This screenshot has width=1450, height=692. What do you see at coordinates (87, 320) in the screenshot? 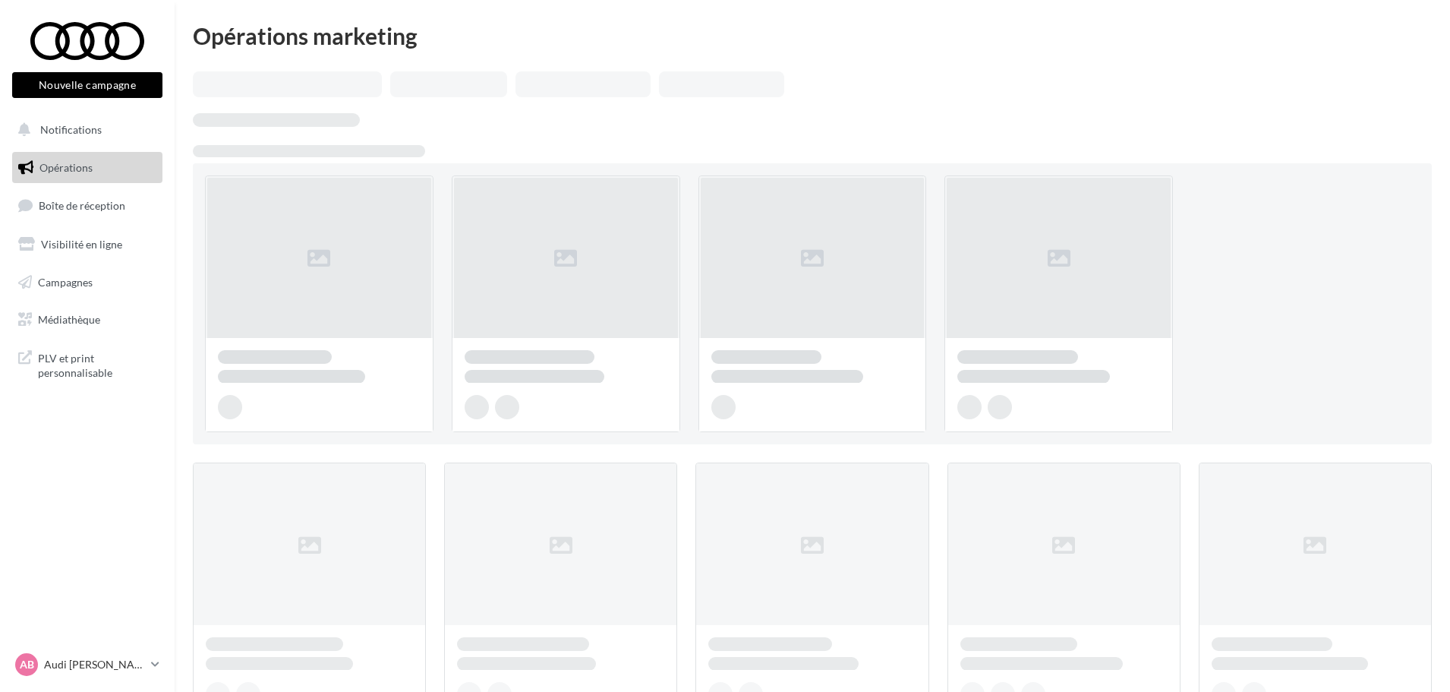
I see `a: Médiathèque` at bounding box center [87, 320].